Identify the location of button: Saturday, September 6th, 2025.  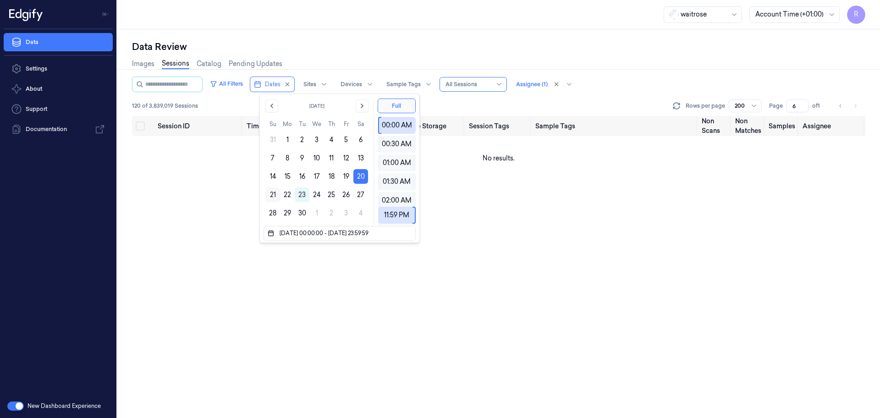
(361, 140).